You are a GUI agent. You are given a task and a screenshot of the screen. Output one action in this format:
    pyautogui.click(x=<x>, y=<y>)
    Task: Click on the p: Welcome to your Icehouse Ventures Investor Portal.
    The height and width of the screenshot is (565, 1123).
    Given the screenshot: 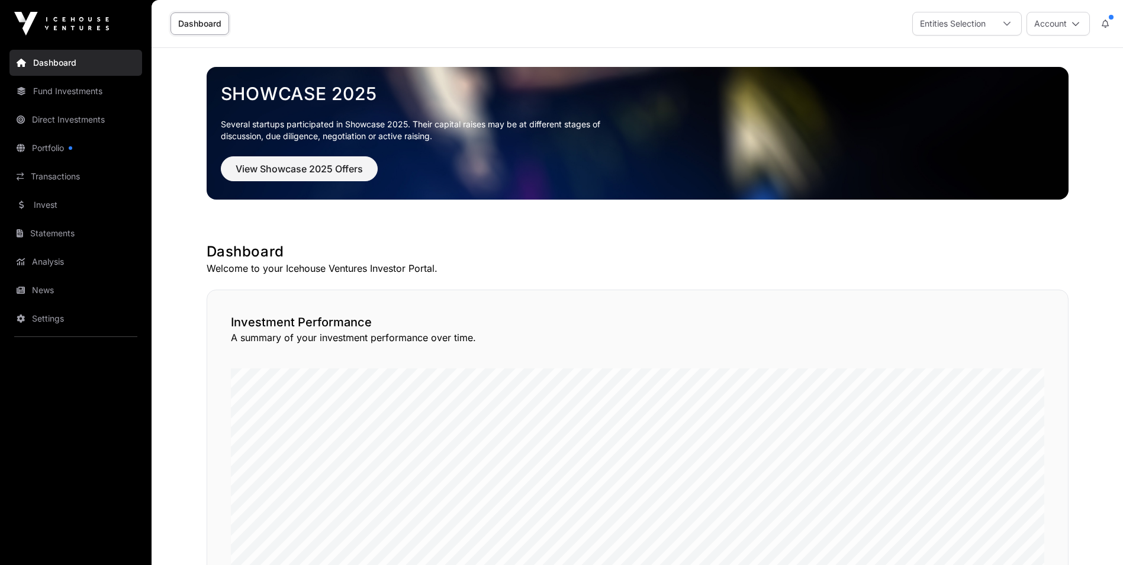 What is the action you would take?
    pyautogui.click(x=637, y=268)
    